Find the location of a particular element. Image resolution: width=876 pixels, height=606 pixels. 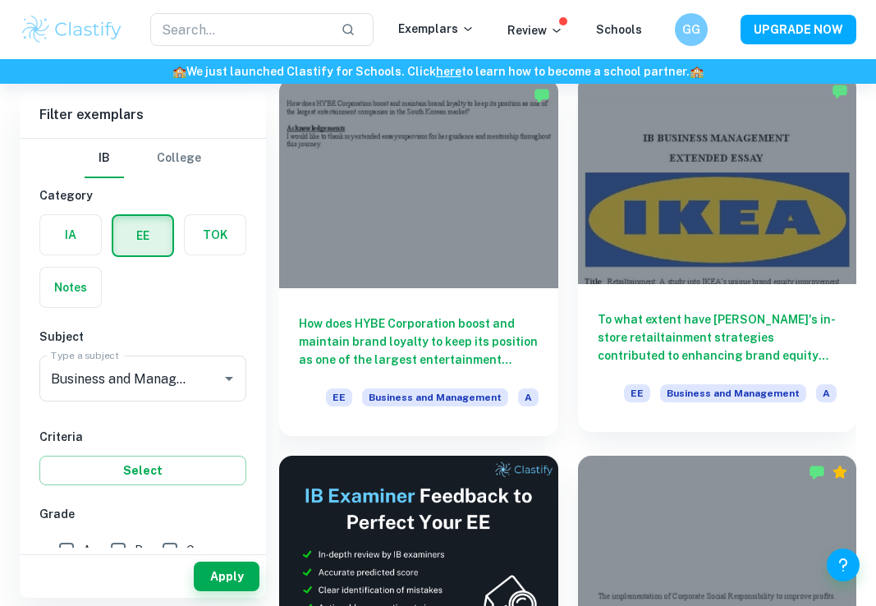

button: UPGRADE NOW is located at coordinates (798, 30).